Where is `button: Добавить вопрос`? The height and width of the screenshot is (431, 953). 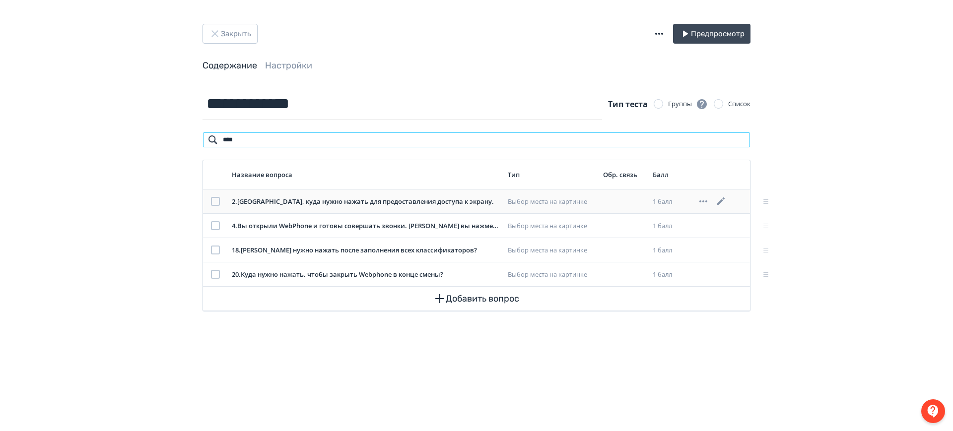
button: Добавить вопрос is located at coordinates (476, 299).